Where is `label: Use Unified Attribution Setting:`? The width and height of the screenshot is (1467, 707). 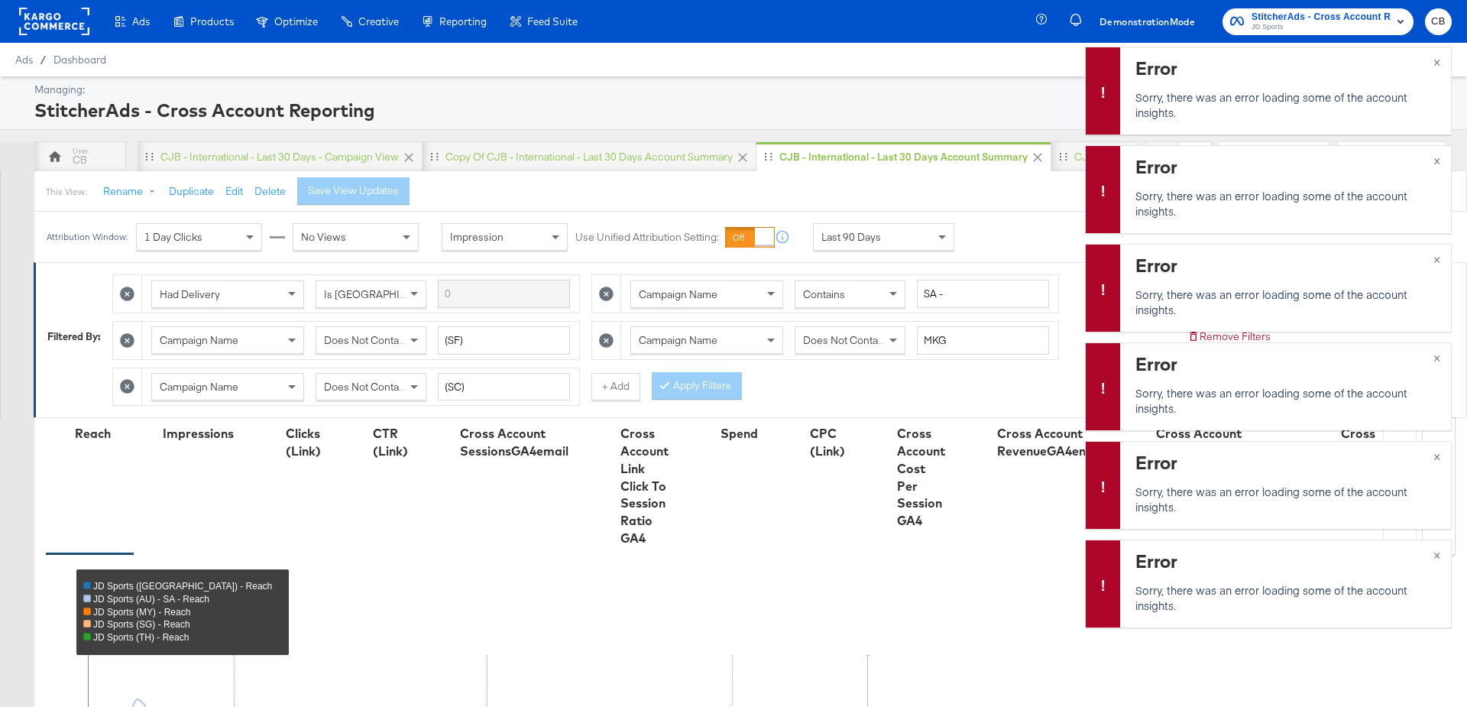 label: Use Unified Attribution Setting: is located at coordinates (647, 237).